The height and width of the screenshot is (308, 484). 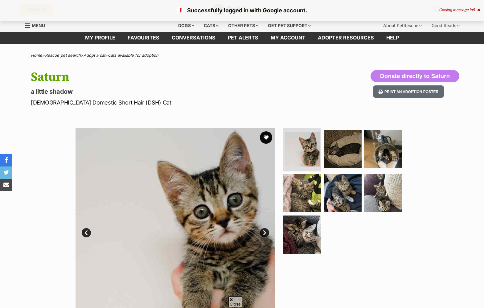 What do you see at coordinates (392, 38) in the screenshot?
I see `a: Help` at bounding box center [392, 38].